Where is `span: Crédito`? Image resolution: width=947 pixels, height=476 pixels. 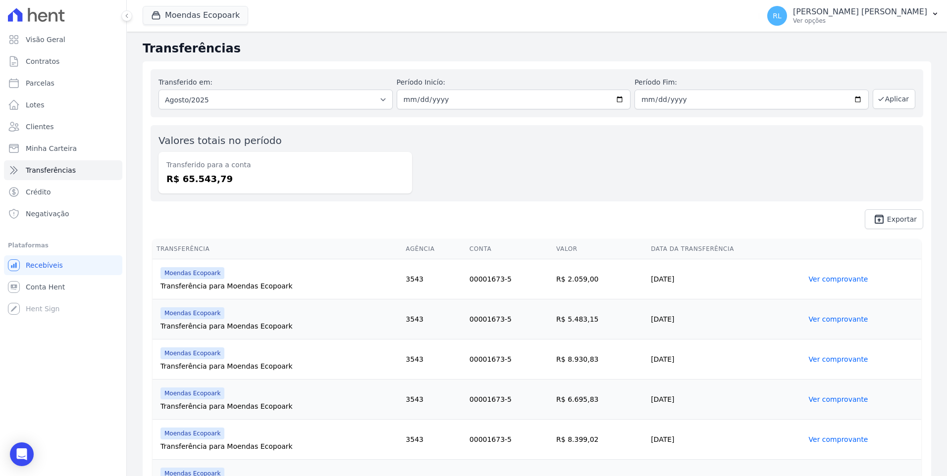
span: Crédito is located at coordinates (38, 192).